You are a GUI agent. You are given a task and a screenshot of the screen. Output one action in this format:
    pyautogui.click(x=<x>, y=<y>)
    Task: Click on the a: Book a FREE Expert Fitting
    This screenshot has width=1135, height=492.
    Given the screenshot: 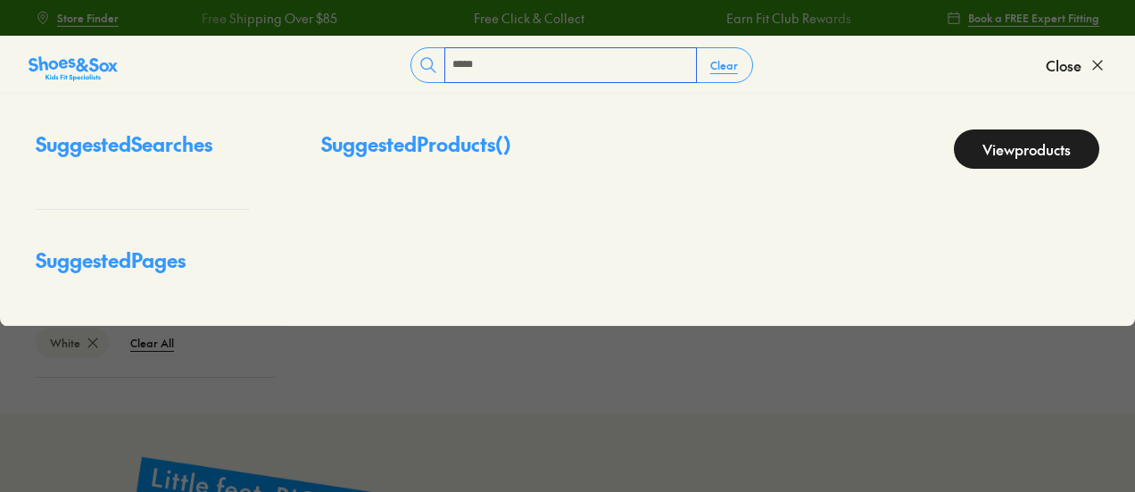 What is the action you would take?
    pyautogui.click(x=1023, y=18)
    